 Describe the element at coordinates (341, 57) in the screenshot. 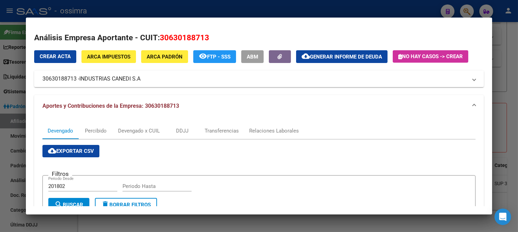

I see `button: Generar informe de deuda` at that location.